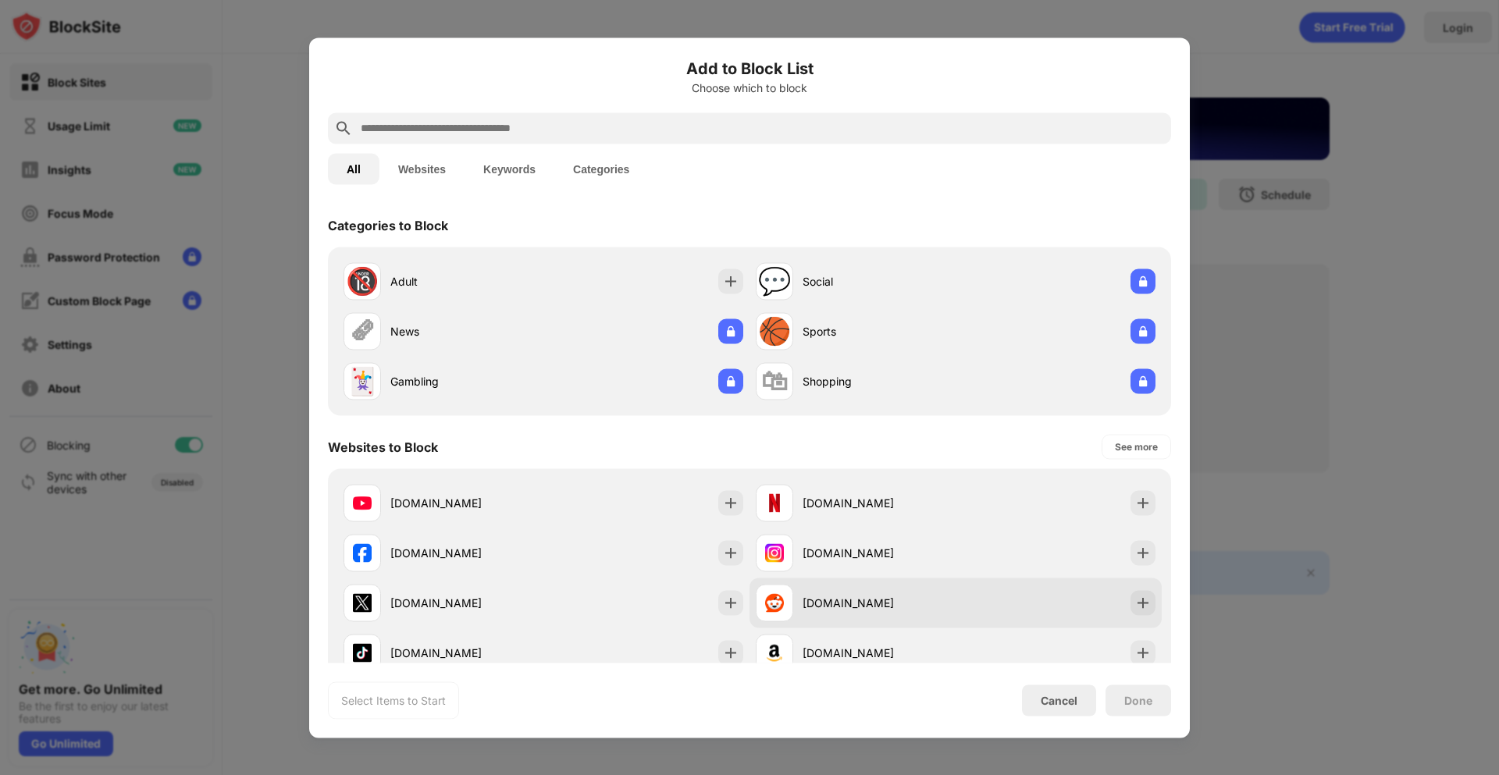 Image resolution: width=1499 pixels, height=775 pixels. Describe the element at coordinates (421, 169) in the screenshot. I see `button: Websites` at that location.